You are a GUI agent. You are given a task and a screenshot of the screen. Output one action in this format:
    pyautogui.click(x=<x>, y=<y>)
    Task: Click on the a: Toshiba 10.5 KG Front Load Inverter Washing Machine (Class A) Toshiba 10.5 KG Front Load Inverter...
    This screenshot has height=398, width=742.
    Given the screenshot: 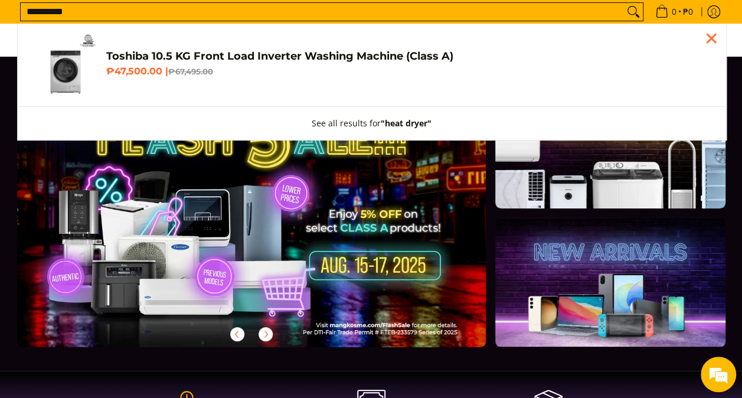 What is the action you would take?
    pyautogui.click(x=372, y=65)
    